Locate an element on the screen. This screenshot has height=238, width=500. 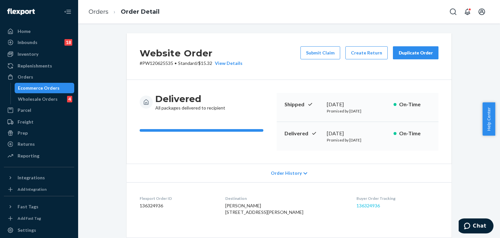
div: All packages delivered to recipient is located at coordinates (190, 102).